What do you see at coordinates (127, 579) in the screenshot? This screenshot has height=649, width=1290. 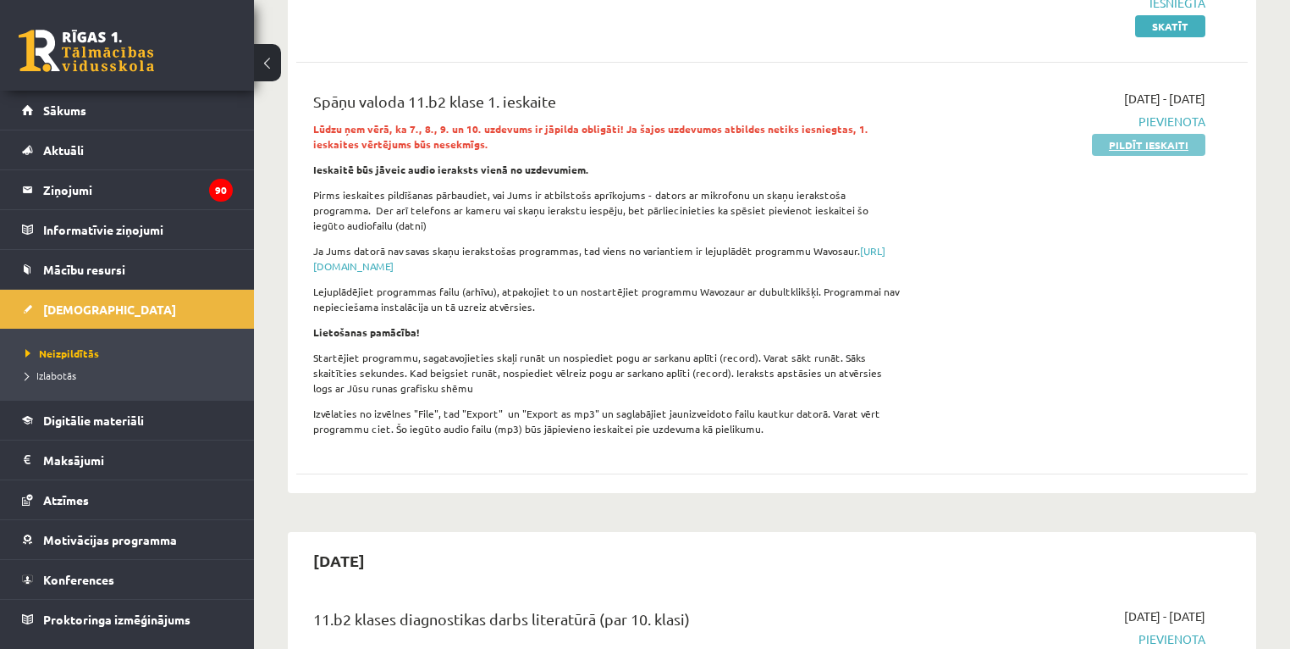 I see `a: Konferences` at bounding box center [127, 579].